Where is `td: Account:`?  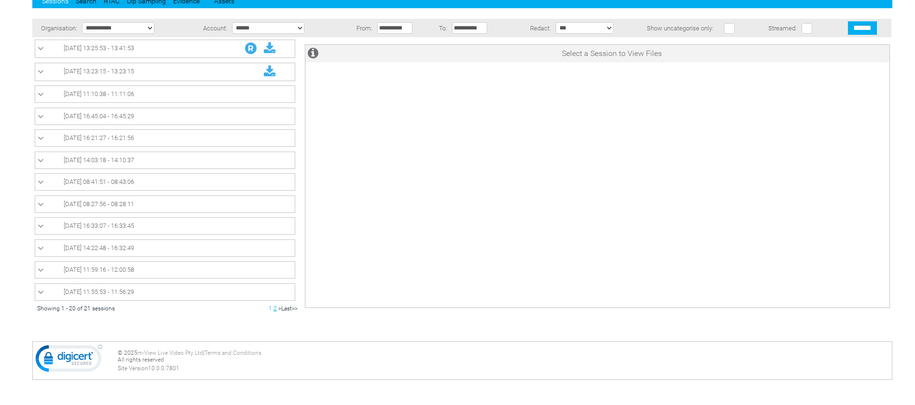 td: Account: is located at coordinates (209, 28).